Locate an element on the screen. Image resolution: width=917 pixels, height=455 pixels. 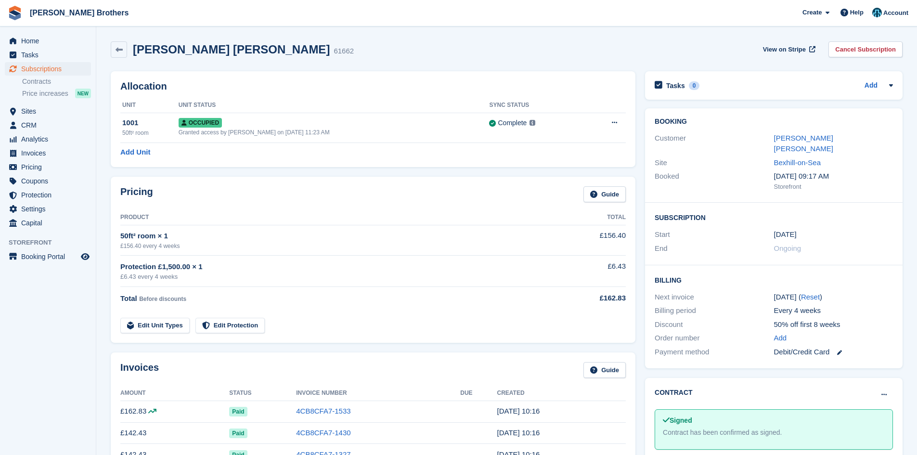
div: End is located at coordinates (714, 249).